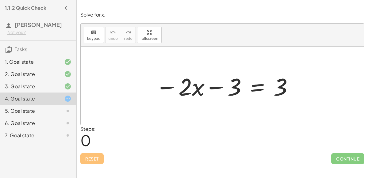 This screenshot has height=178, width=368. What do you see at coordinates (94, 39) in the screenshot?
I see `span: keypad` at bounding box center [94, 39].